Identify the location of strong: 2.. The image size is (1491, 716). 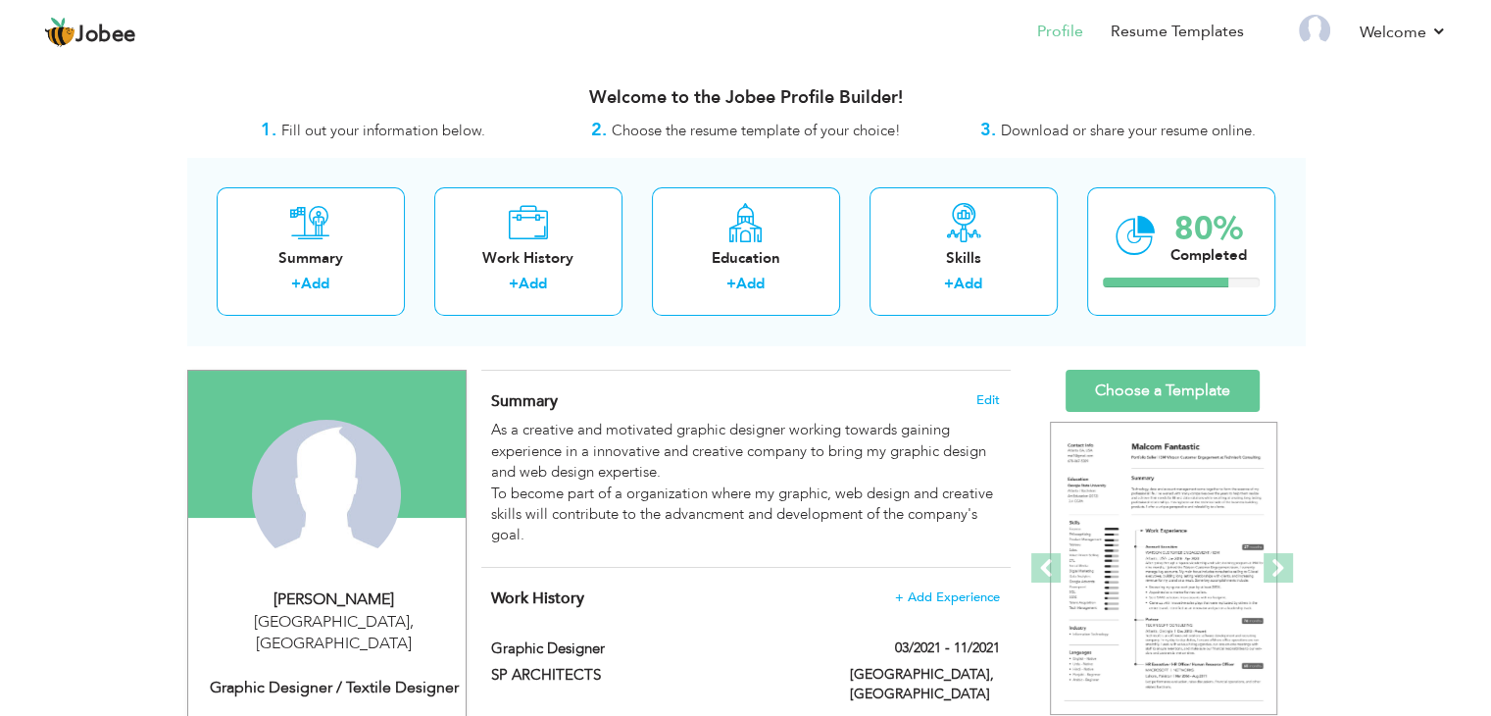
(599, 129).